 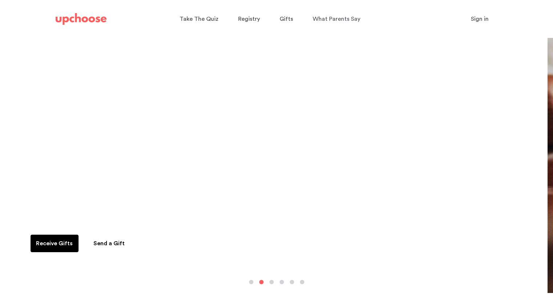 I want to click on span: Registry, so click(x=249, y=19).